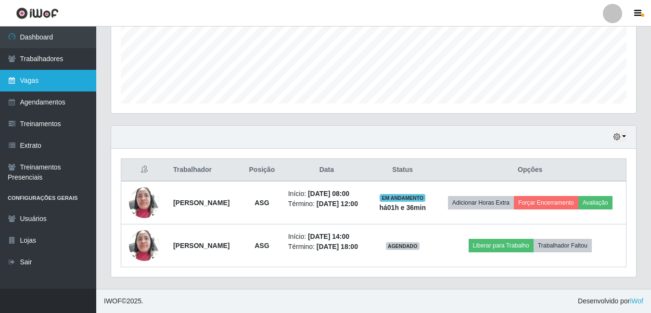 The image size is (651, 313). What do you see at coordinates (204, 170) in the screenshot?
I see `th: Trabalhador` at bounding box center [204, 170].